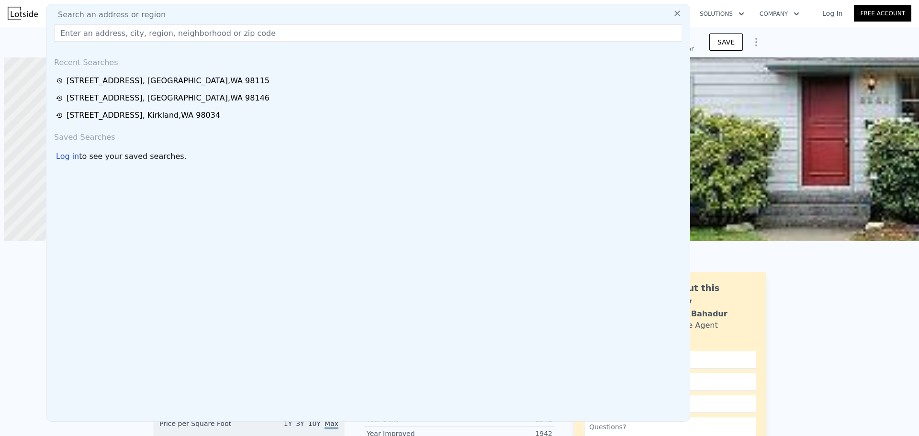 Image resolution: width=919 pixels, height=436 pixels. Describe the element at coordinates (368, 33) in the screenshot. I see `input: Enter an address, city, region, neighborhood or zip code` at that location.